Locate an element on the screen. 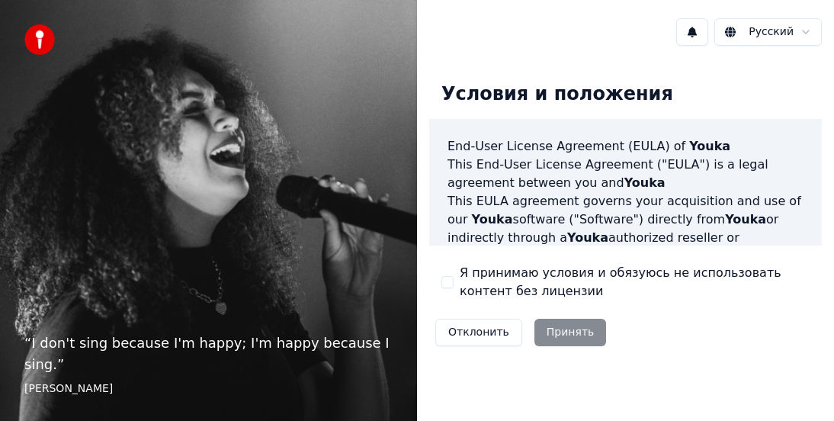  button: Отклонить is located at coordinates (478, 332).